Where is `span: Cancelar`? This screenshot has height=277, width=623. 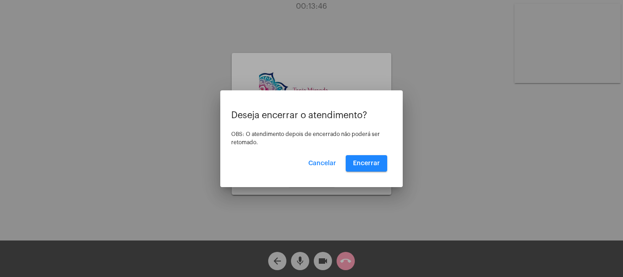
span: Cancelar is located at coordinates (322, 163).